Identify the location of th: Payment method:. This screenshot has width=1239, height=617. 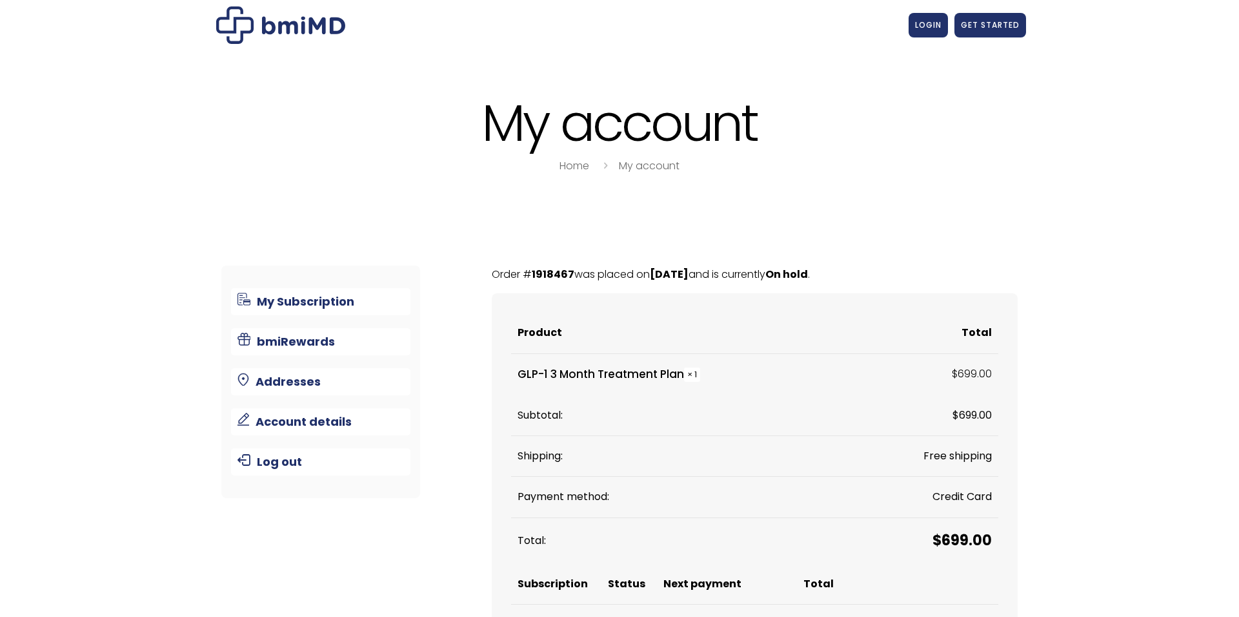
(683, 496).